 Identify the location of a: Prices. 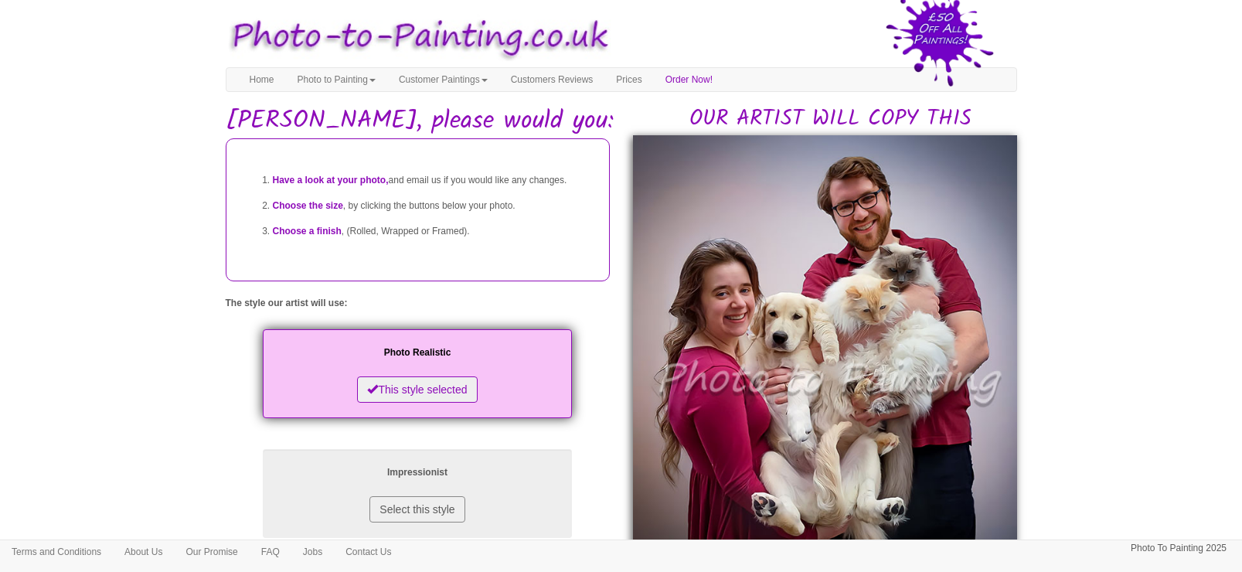
(629, 80).